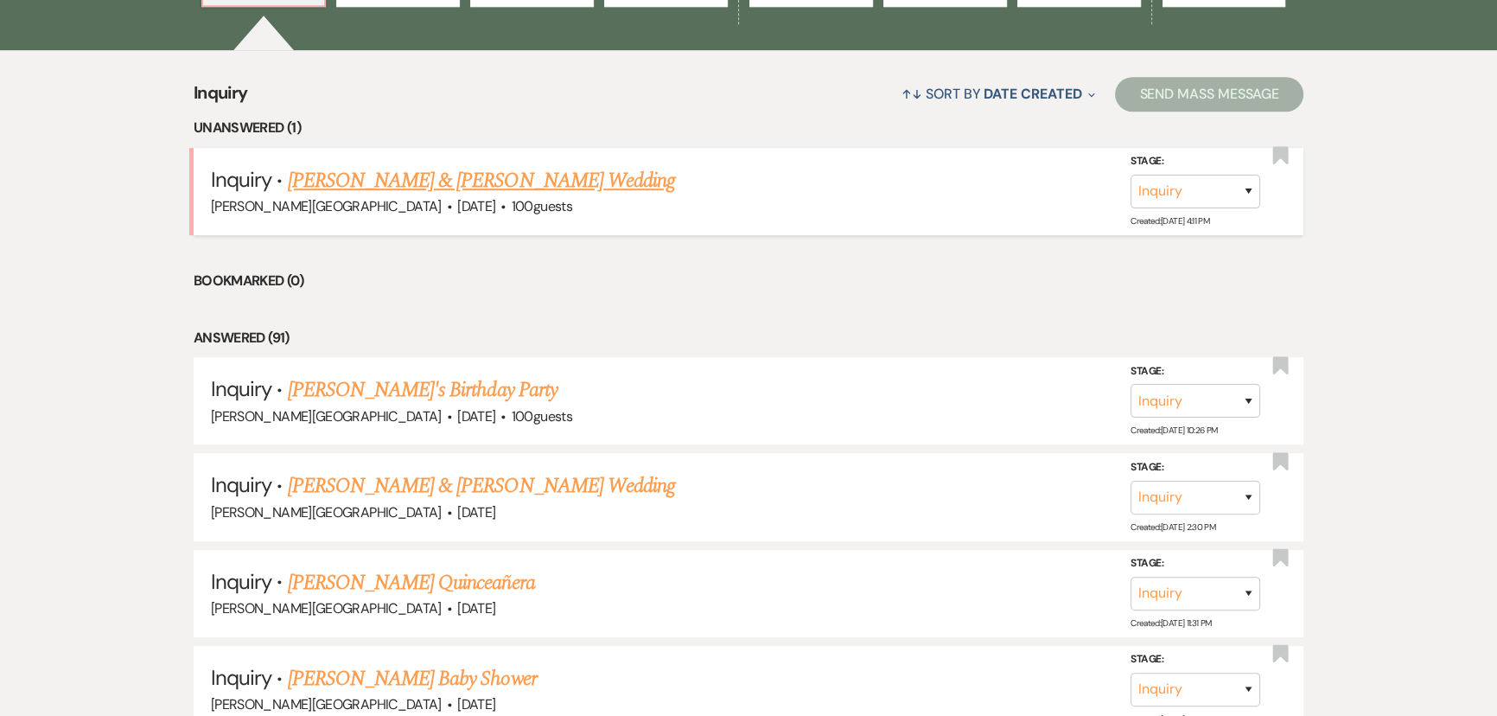 This screenshot has width=1497, height=716. What do you see at coordinates (998, 93) in the screenshot?
I see `button: Sort By Date Created` at bounding box center [998, 93].